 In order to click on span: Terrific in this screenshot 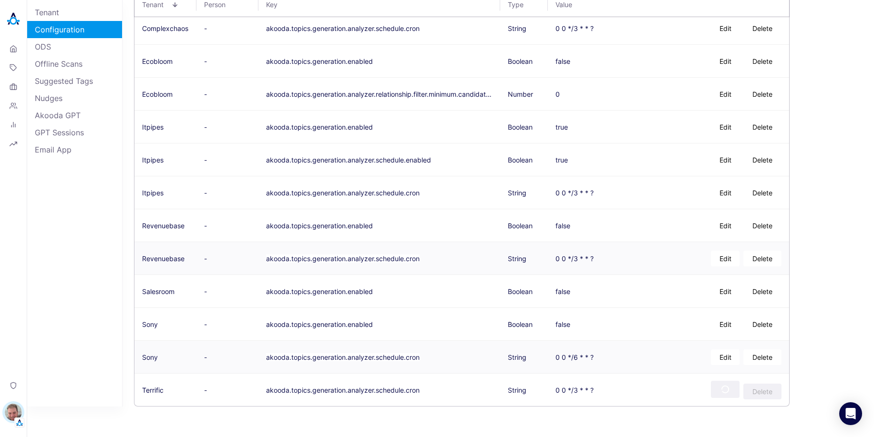, I will do `click(153, 390)`.